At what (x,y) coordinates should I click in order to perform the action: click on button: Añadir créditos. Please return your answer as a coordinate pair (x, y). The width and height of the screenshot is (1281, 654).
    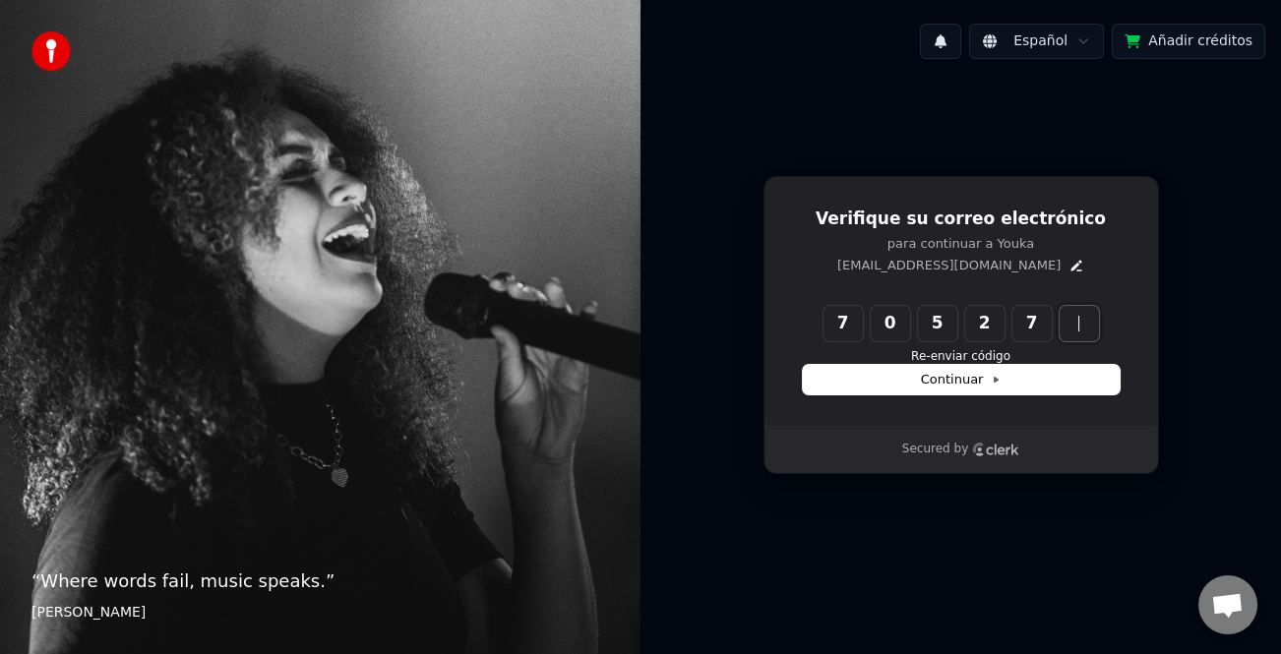
    Looking at the image, I should click on (1188, 41).